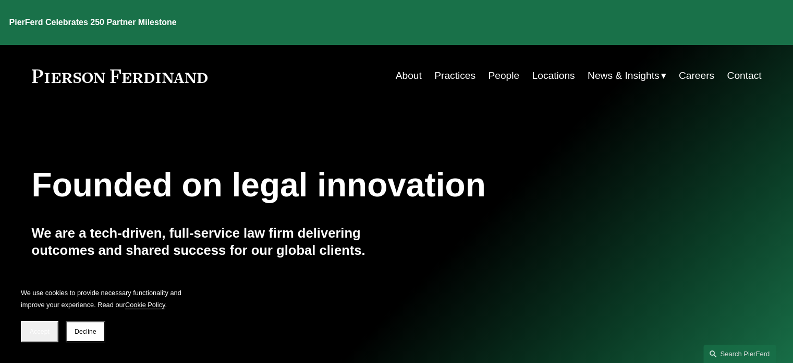 The image size is (793, 363). I want to click on h1: Founded on legal innovation, so click(336, 185).